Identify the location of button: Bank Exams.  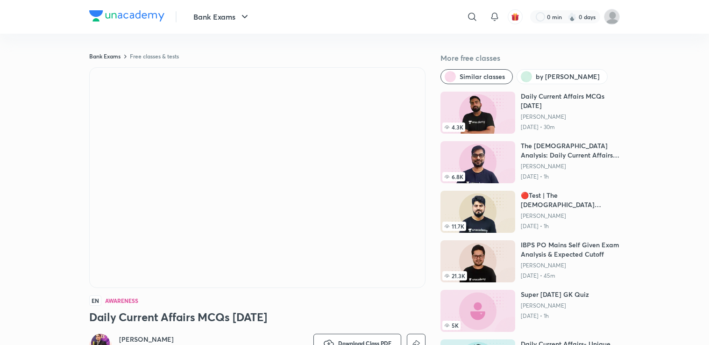
(222, 17).